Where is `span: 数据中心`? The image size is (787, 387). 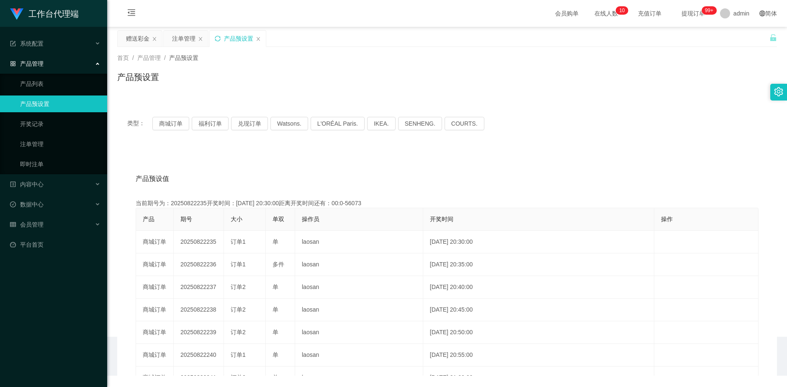 span: 数据中心 is located at coordinates (27, 204).